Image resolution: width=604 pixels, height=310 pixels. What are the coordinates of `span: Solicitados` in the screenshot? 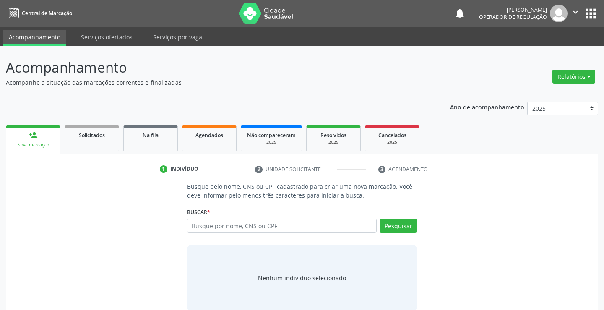 It's located at (92, 135).